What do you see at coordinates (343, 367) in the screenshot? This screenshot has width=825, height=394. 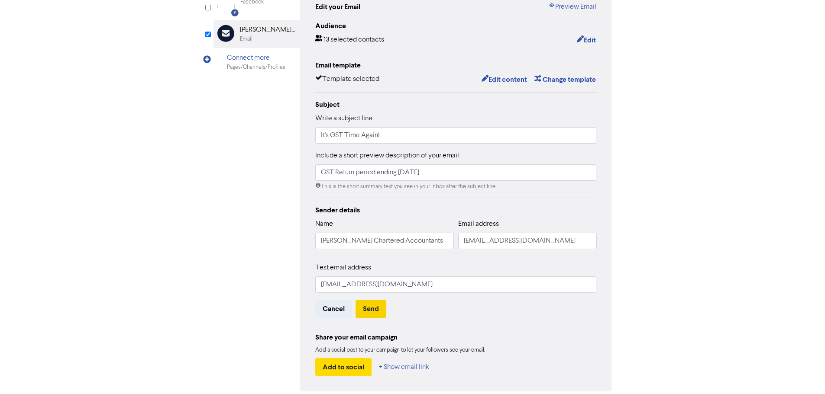 I see `button: Add to social` at bounding box center [343, 367].